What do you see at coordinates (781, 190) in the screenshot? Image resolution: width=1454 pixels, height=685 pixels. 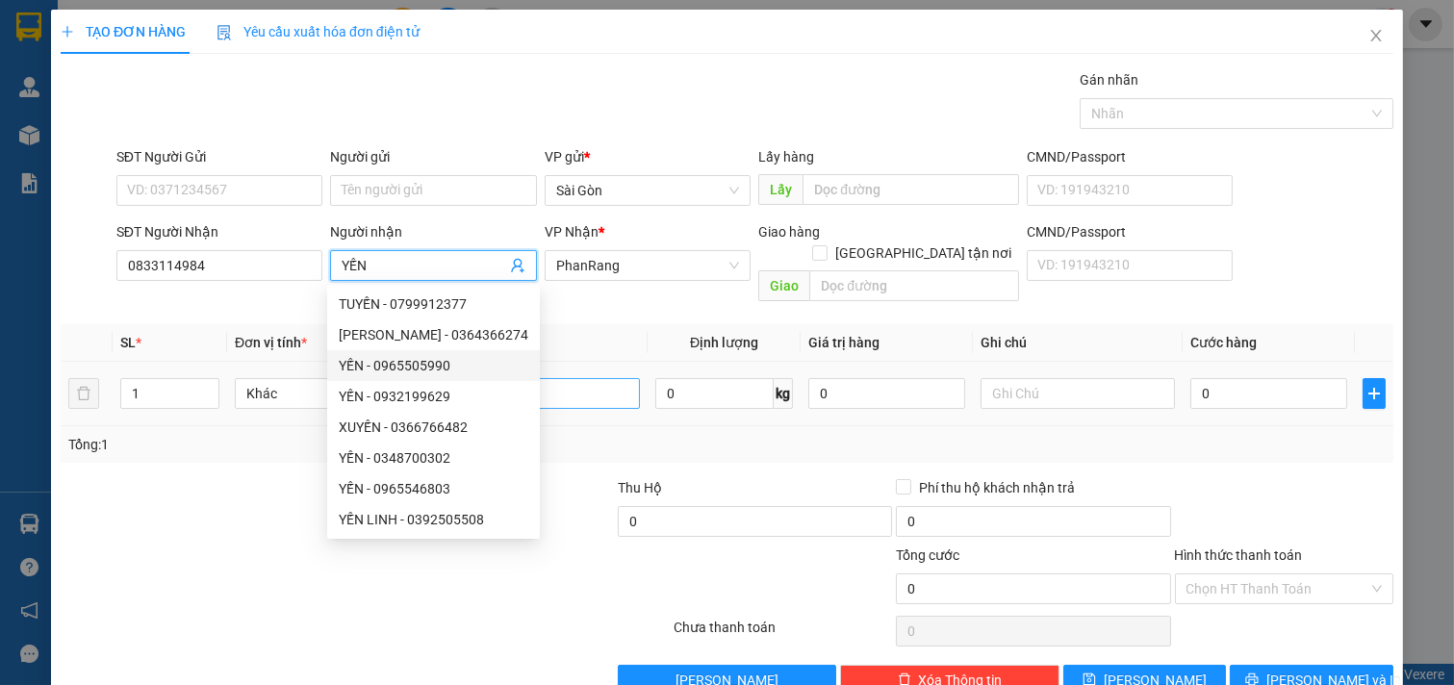 I see `span: Lấy` at bounding box center [781, 190].